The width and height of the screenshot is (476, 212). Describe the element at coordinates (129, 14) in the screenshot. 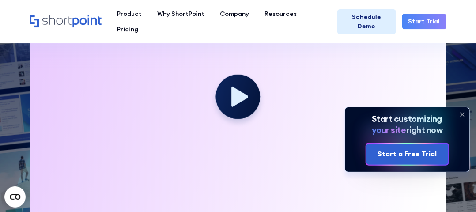

I see `a: Product` at that location.